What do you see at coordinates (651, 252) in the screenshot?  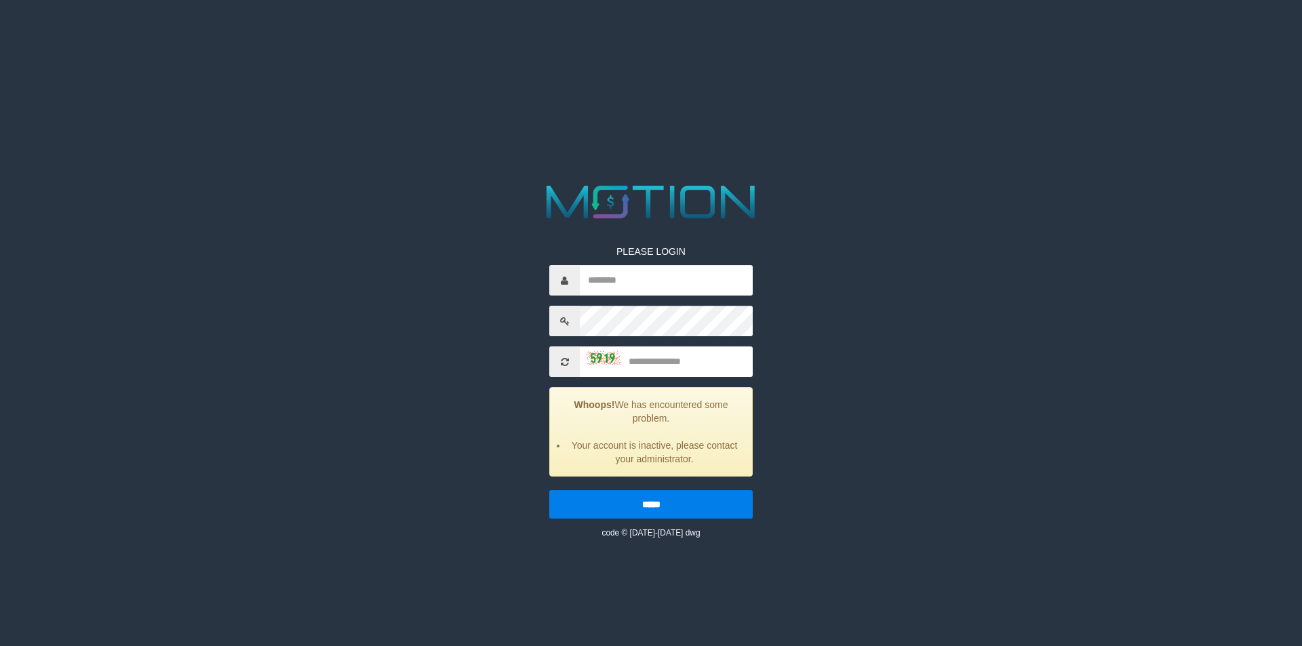 I see `p: PLEASE LOGIN` at bounding box center [651, 252].